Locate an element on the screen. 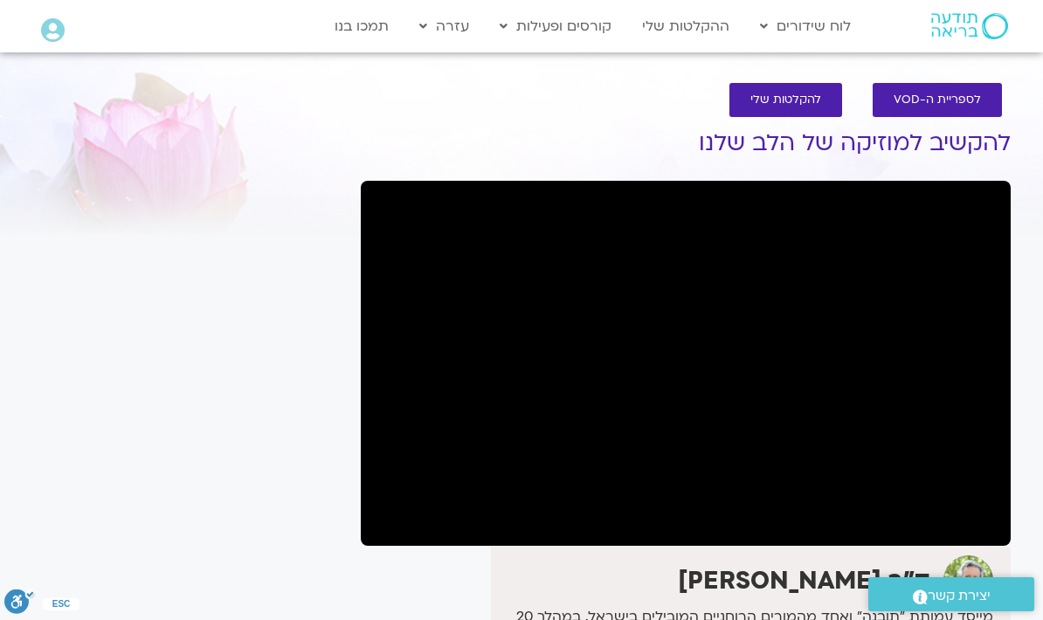 This screenshot has width=1043, height=620. a: לוח שידורים is located at coordinates (805, 26).